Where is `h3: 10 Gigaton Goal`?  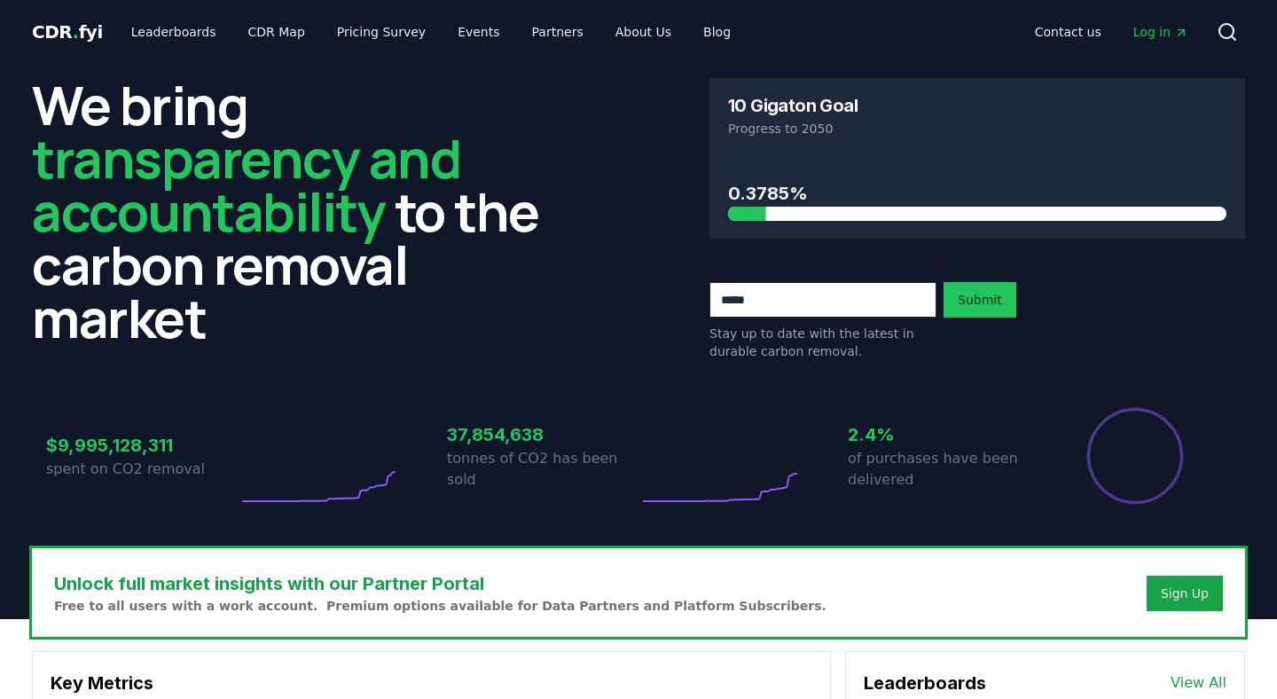 h3: 10 Gigaton Goal is located at coordinates (793, 106).